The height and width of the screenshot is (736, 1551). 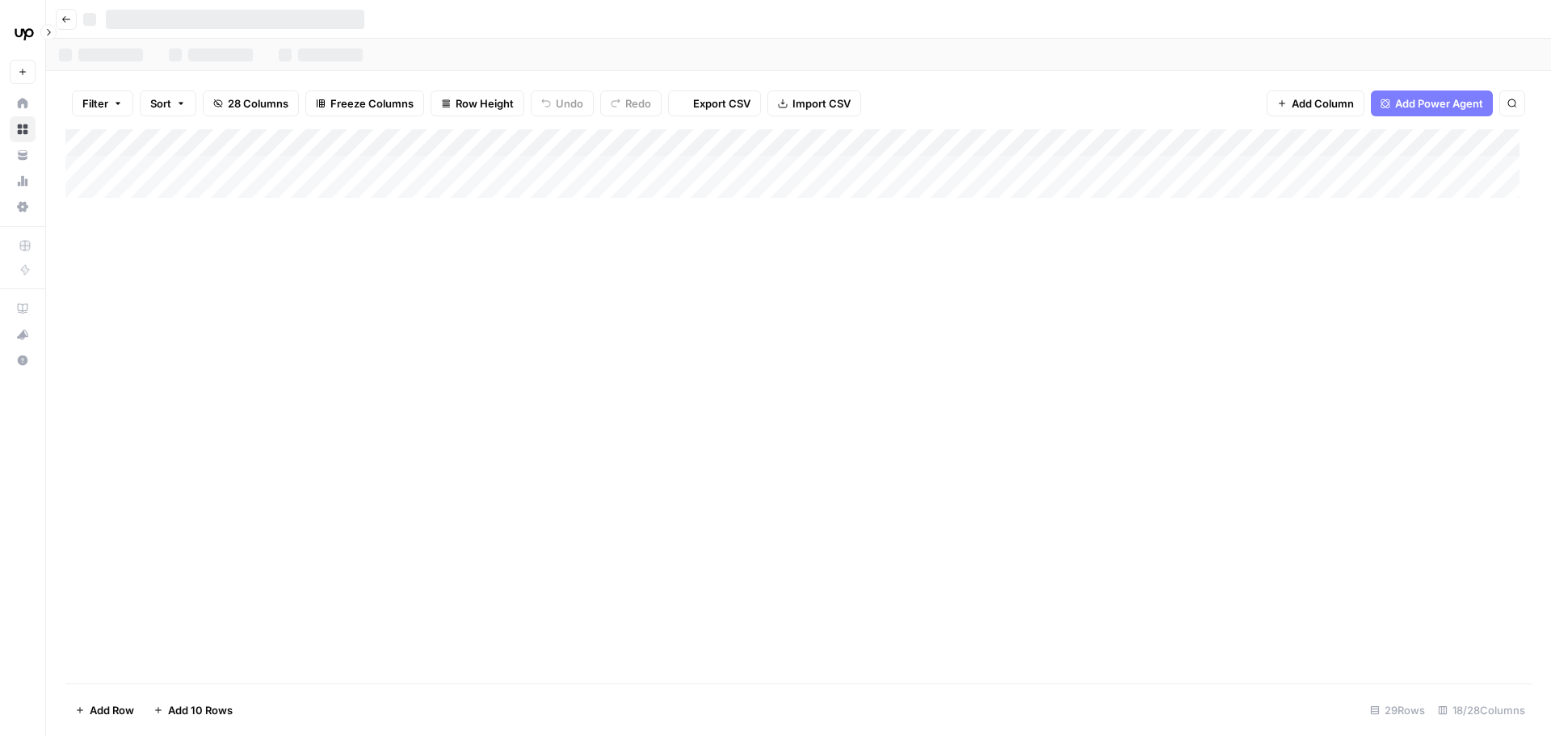 What do you see at coordinates (200, 710) in the screenshot?
I see `span: Add 10 Rows` at bounding box center [200, 710].